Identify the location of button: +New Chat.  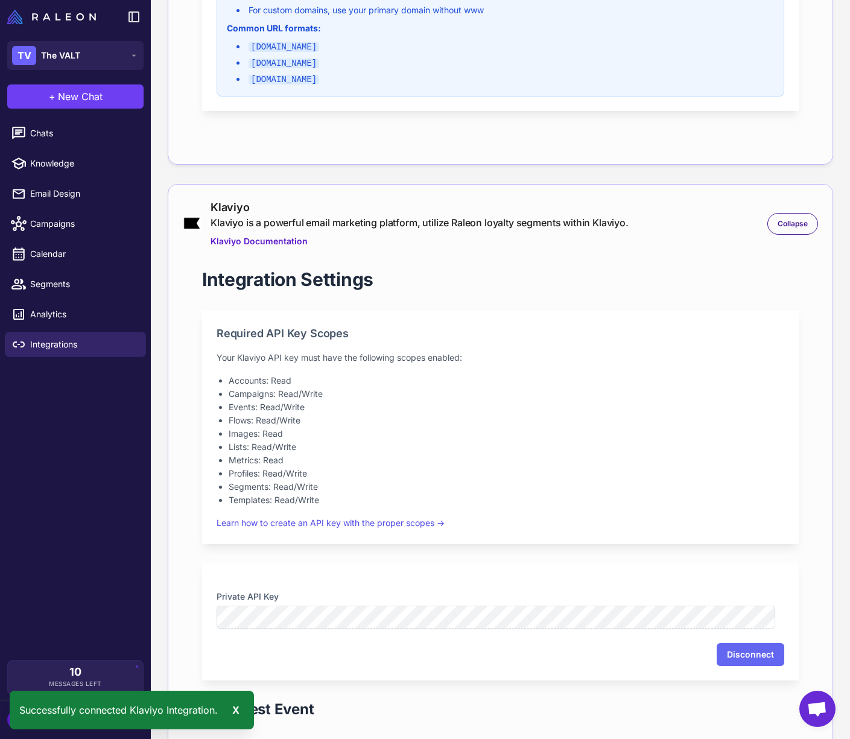
(75, 97).